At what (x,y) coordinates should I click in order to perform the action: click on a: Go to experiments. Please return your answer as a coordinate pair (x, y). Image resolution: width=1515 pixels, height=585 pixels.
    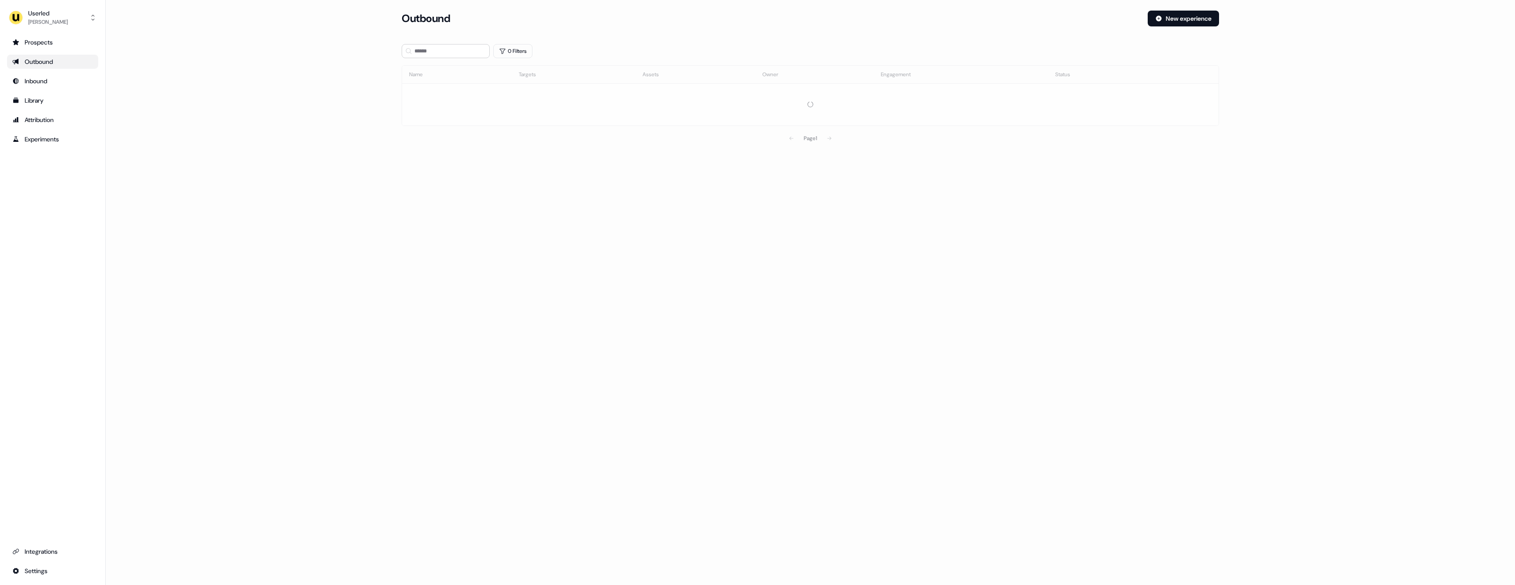
    Looking at the image, I should click on (52, 139).